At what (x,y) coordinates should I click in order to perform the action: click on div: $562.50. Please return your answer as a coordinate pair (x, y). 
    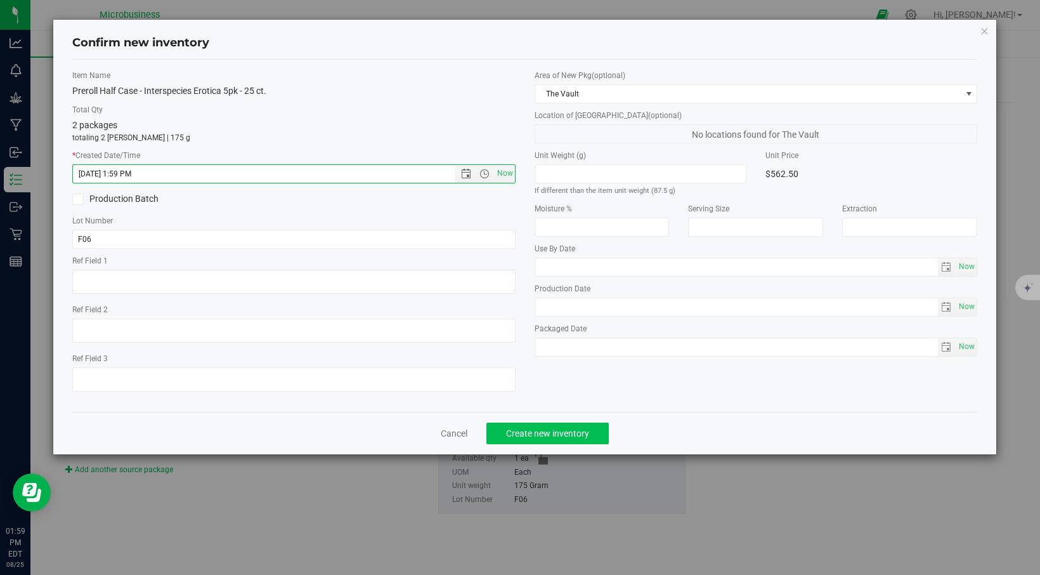
    Looking at the image, I should click on (871, 174).